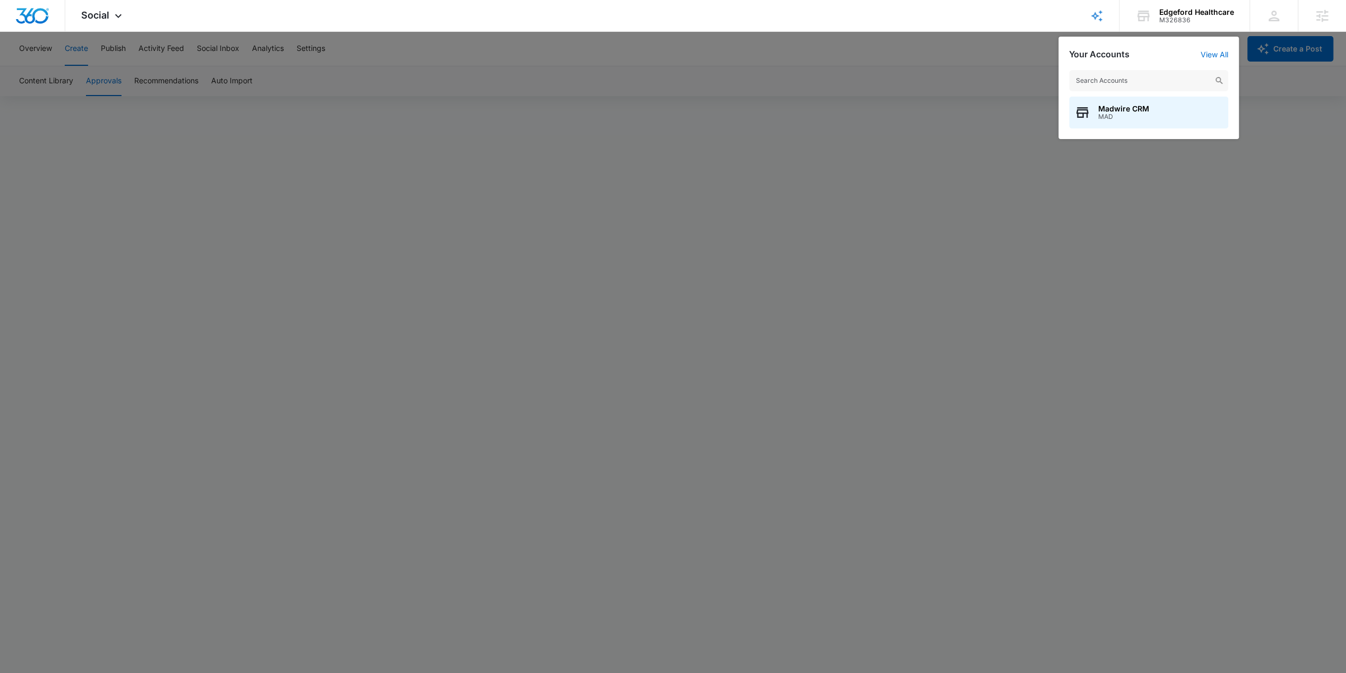  I want to click on span: Social, so click(95, 15).